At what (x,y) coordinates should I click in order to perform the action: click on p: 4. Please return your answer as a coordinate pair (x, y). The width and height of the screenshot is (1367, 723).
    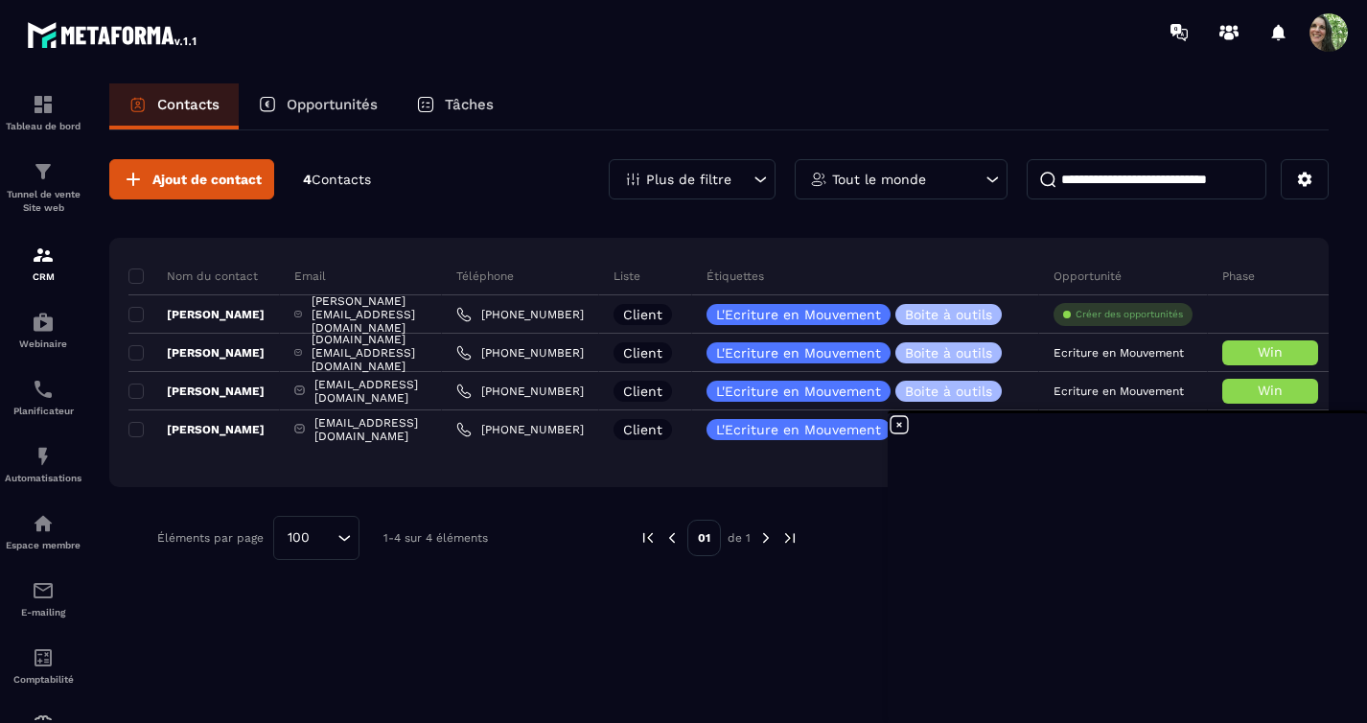
    Looking at the image, I should click on (336, 179).